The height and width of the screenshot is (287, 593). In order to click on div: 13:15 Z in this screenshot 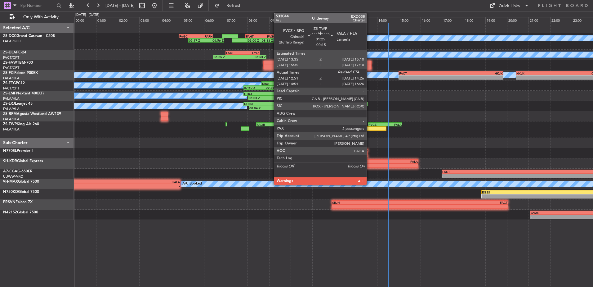, I will do `click(351, 108)`.